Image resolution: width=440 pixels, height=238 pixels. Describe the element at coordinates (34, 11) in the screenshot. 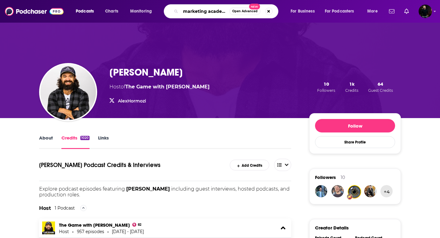

I see `a: Podchaser - Follow, Share and Rate Podcasts` at that location.